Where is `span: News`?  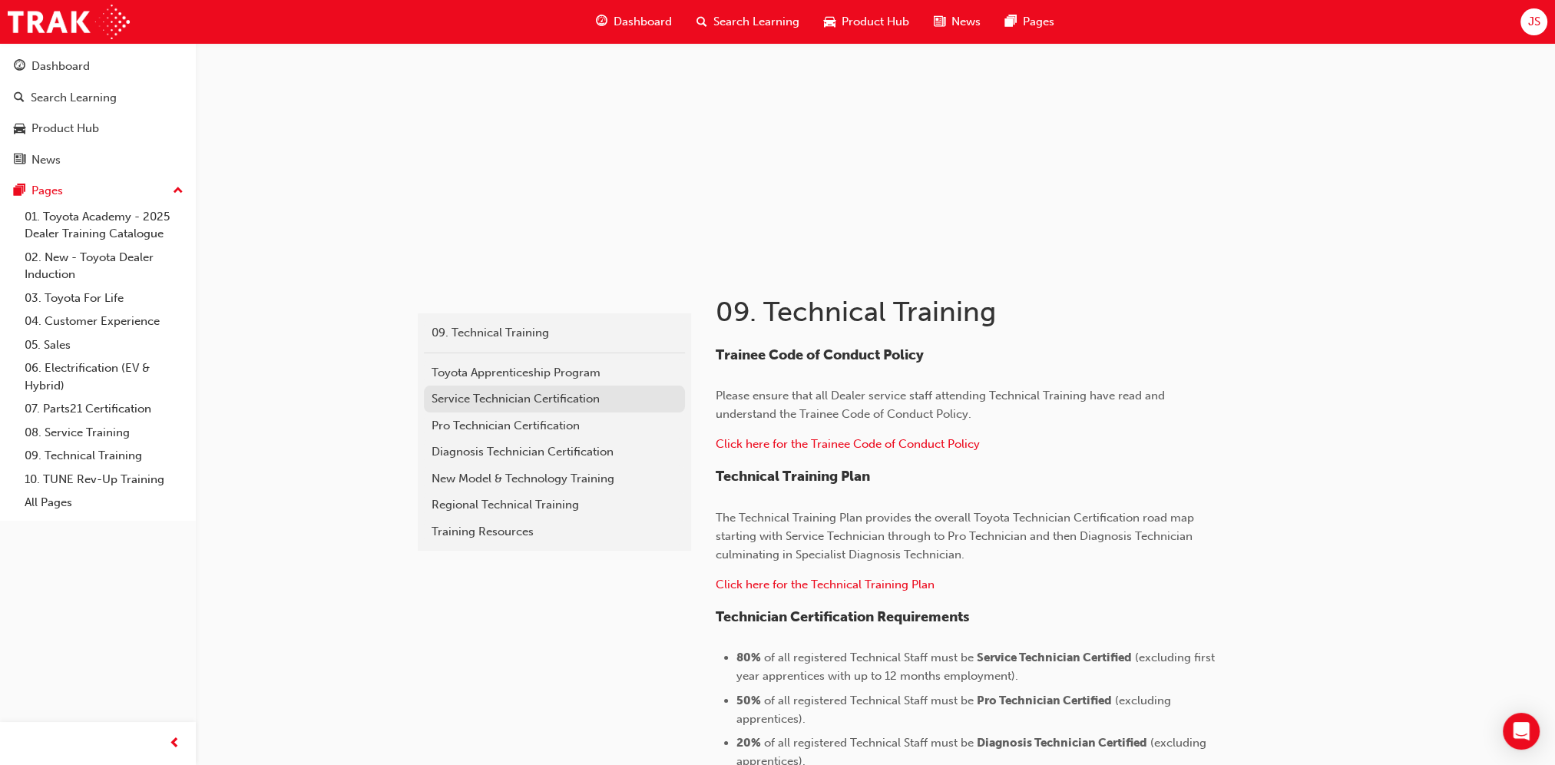 span: News is located at coordinates (966, 21).